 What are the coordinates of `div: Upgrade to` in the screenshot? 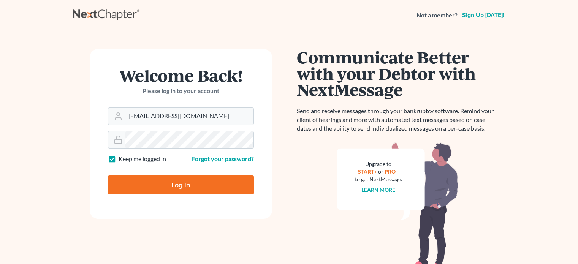 It's located at (379, 164).